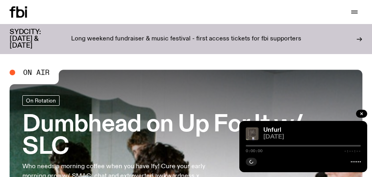  Describe the element at coordinates (41, 100) in the screenshot. I see `span: On Rotation` at that location.